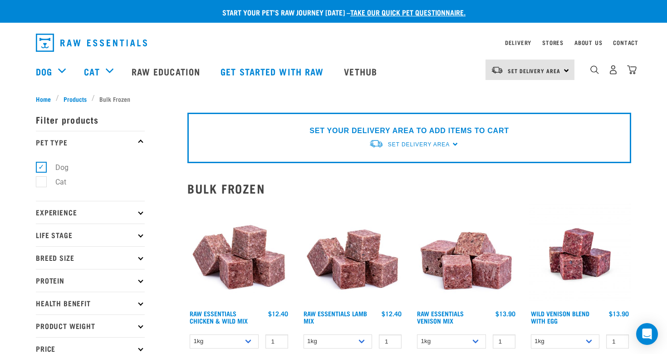 The width and height of the screenshot is (667, 354). I want to click on img: home-icon-1@2x.png, so click(595, 69).